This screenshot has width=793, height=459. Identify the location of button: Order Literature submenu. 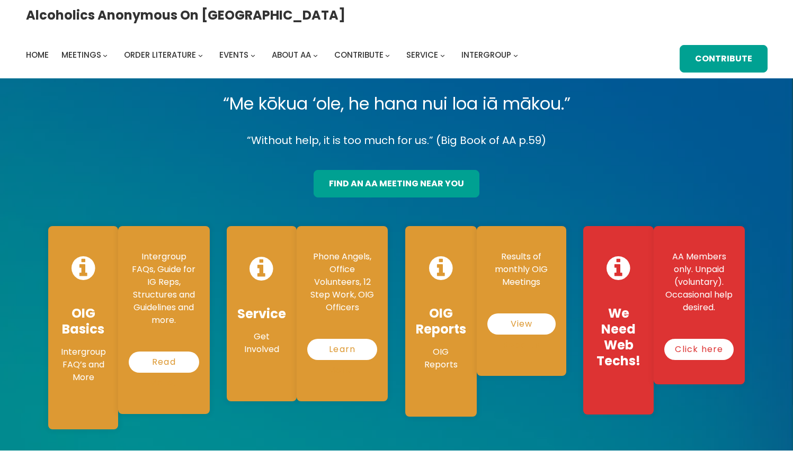
(200, 55).